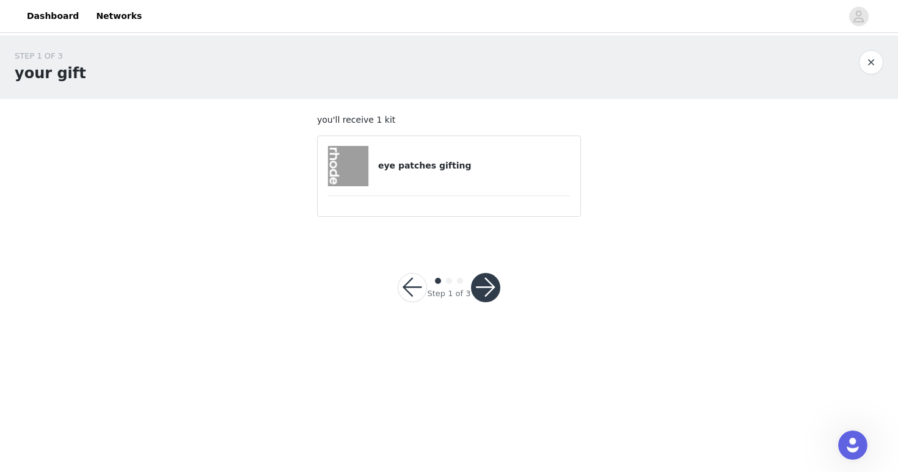 Image resolution: width=898 pixels, height=472 pixels. What do you see at coordinates (474, 165) in the screenshot?
I see `h4: eye patches gifting` at bounding box center [474, 165].